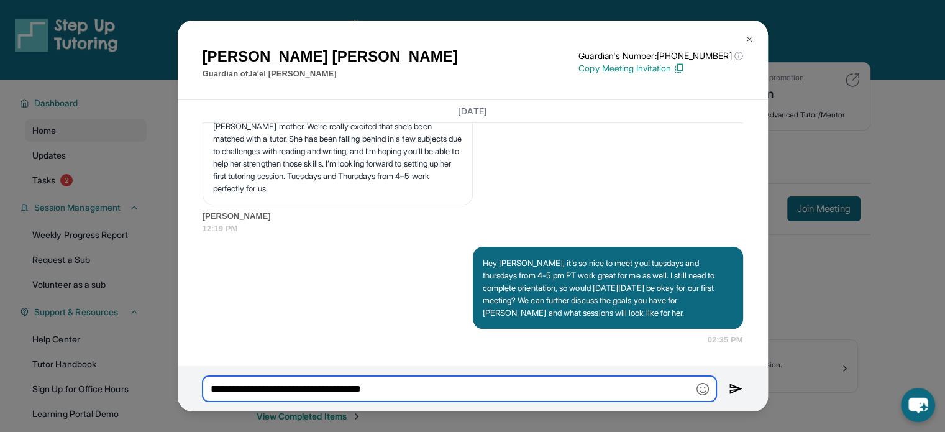 Image resolution: width=945 pixels, height=432 pixels. What do you see at coordinates (473, 229) in the screenshot?
I see `span: 12:19 PM` at bounding box center [473, 229].